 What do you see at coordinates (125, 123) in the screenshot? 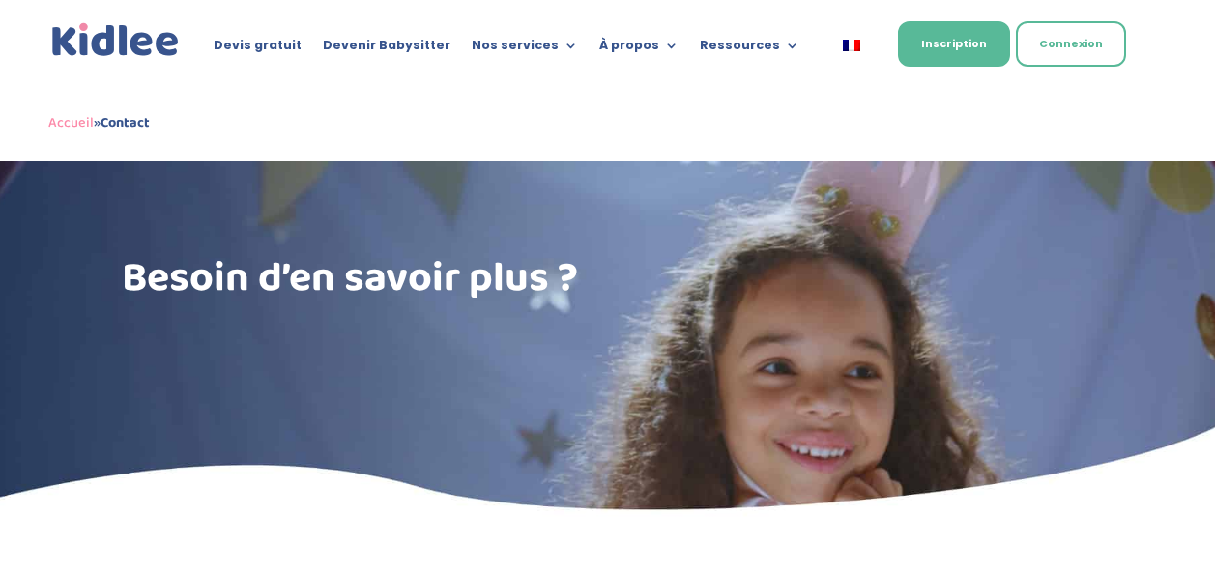
I see `strong: Contact` at bounding box center [125, 123].